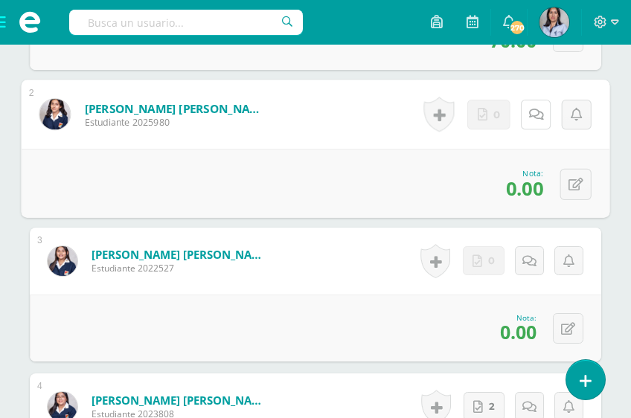  I want to click on img: 719d6acfa2949b42f33deb0e2ee53ec7.png, so click(54, 114).